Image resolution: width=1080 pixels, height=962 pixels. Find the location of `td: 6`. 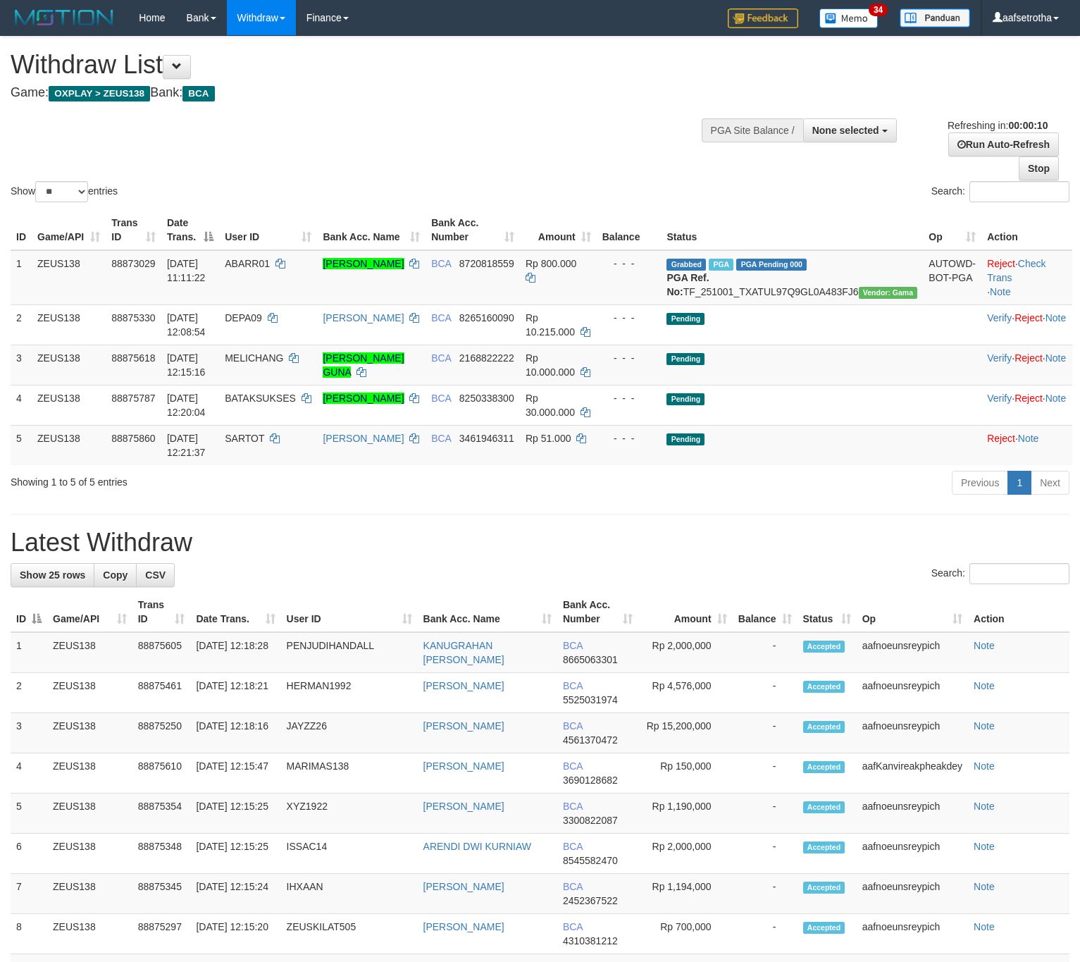

td: 6 is located at coordinates (29, 853).